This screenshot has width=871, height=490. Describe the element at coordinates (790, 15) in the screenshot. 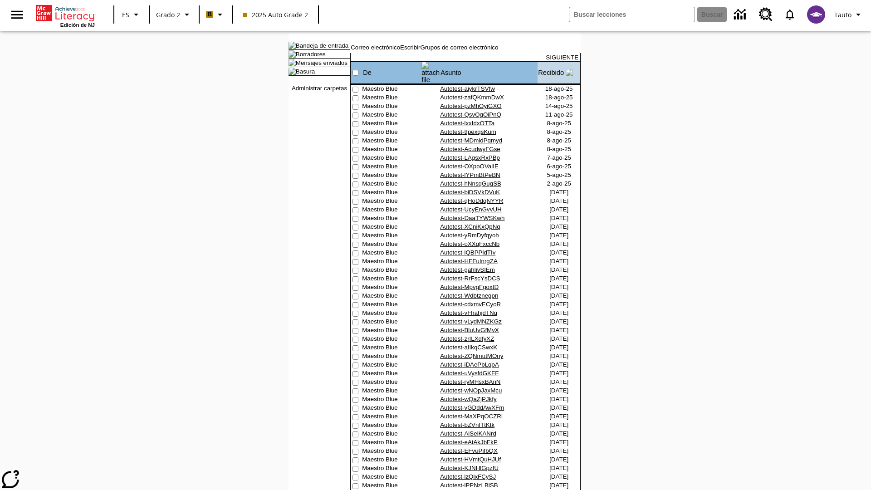

I see `a: Notificaciones` at that location.